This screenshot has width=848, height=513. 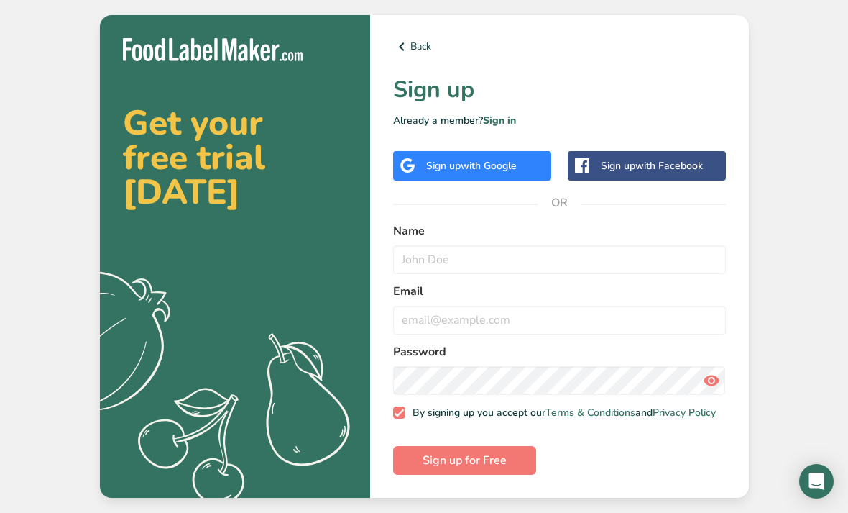 What do you see at coordinates (669, 165) in the screenshot?
I see `span: with Facebook` at bounding box center [669, 165].